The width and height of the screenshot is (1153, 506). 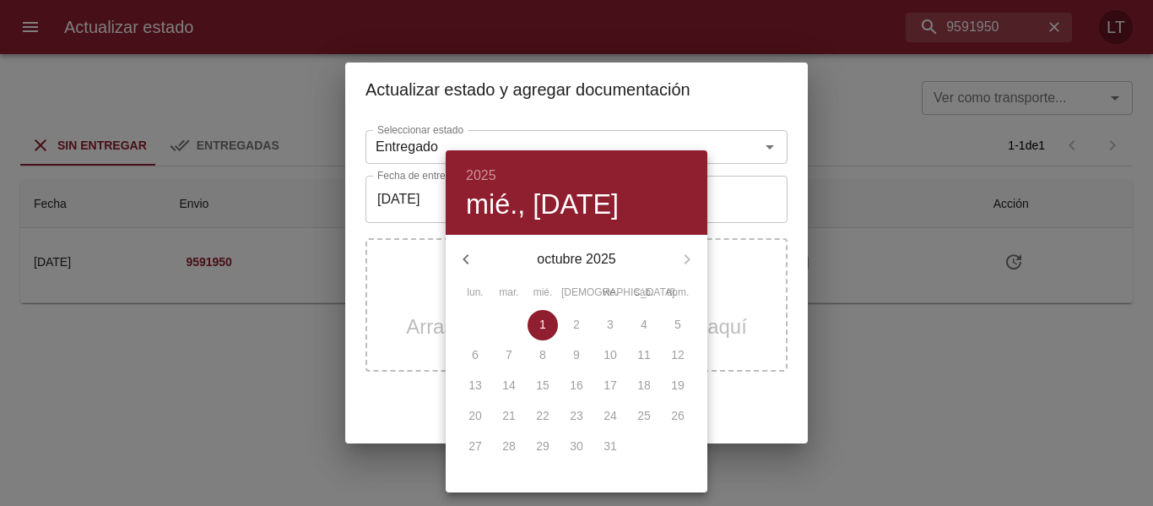 What do you see at coordinates (644, 293) in the screenshot?
I see `span: sáb.` at bounding box center [644, 293].